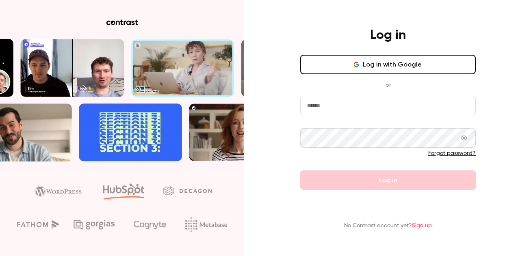 The image size is (520, 256). What do you see at coordinates (422, 226) in the screenshot?
I see `a: Sign up` at bounding box center [422, 226].